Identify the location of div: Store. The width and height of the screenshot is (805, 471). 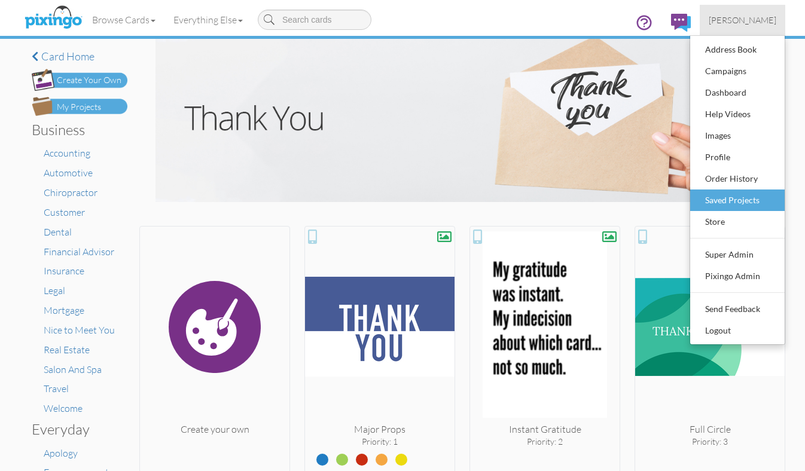
(738, 222).